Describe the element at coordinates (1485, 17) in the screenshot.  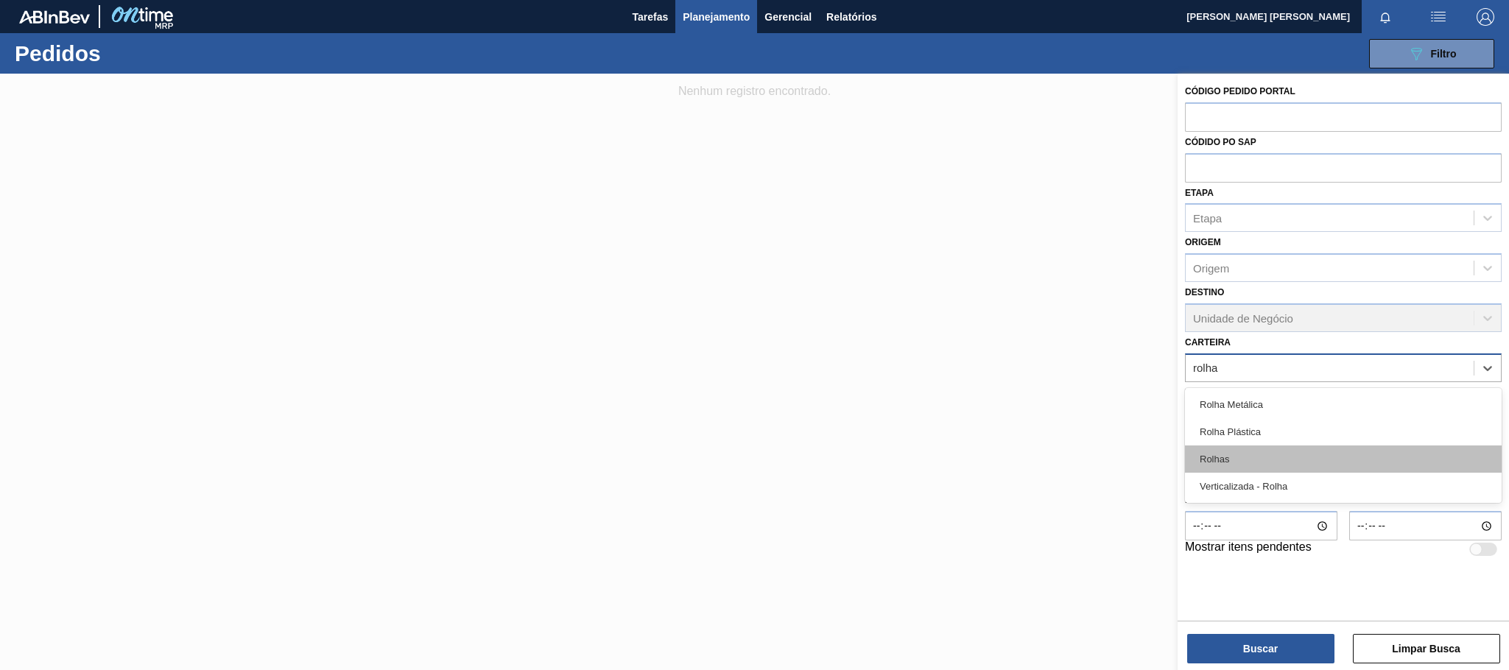
I see `img: Logout` at that location.